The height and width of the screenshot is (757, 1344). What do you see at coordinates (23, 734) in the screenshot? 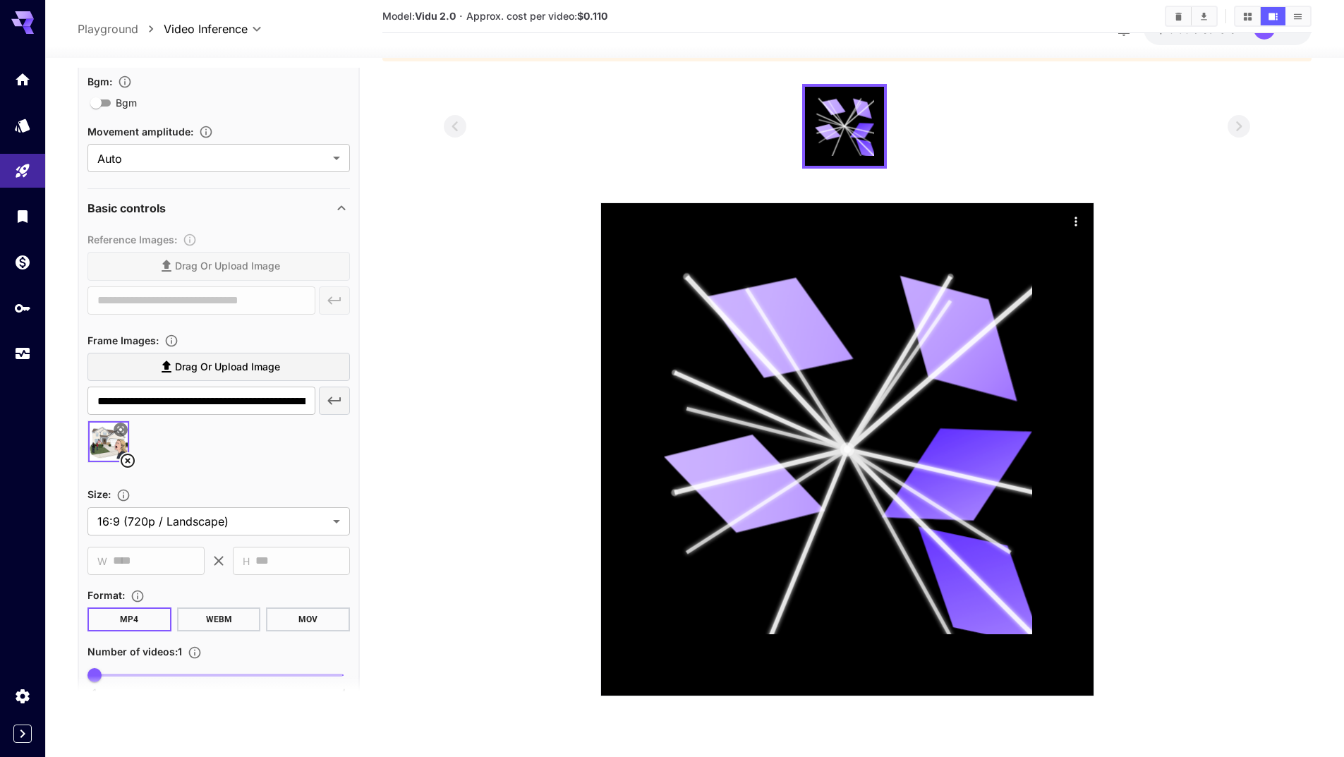
I see `button: Expand sidebar` at bounding box center [23, 734].